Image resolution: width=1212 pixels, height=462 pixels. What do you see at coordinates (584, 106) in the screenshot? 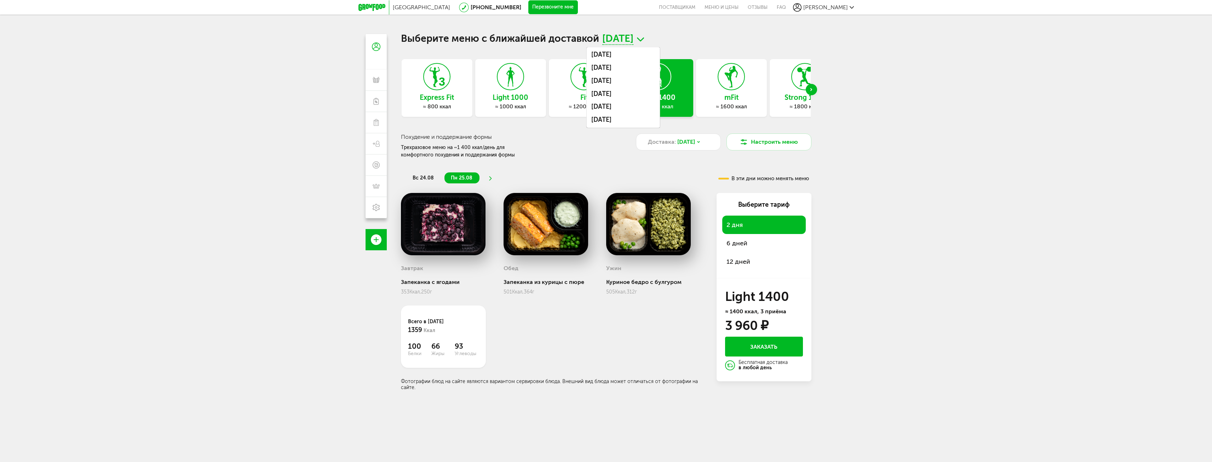
I see `div: ≈ 1200 ккал` at bounding box center [584, 106].